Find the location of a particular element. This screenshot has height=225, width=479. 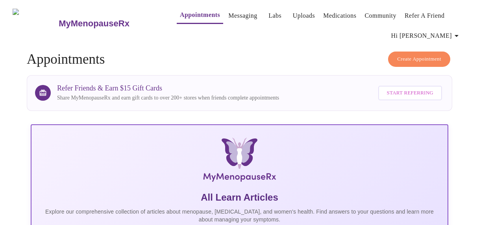

h3: MyMenopauseRx is located at coordinates (94, 24).